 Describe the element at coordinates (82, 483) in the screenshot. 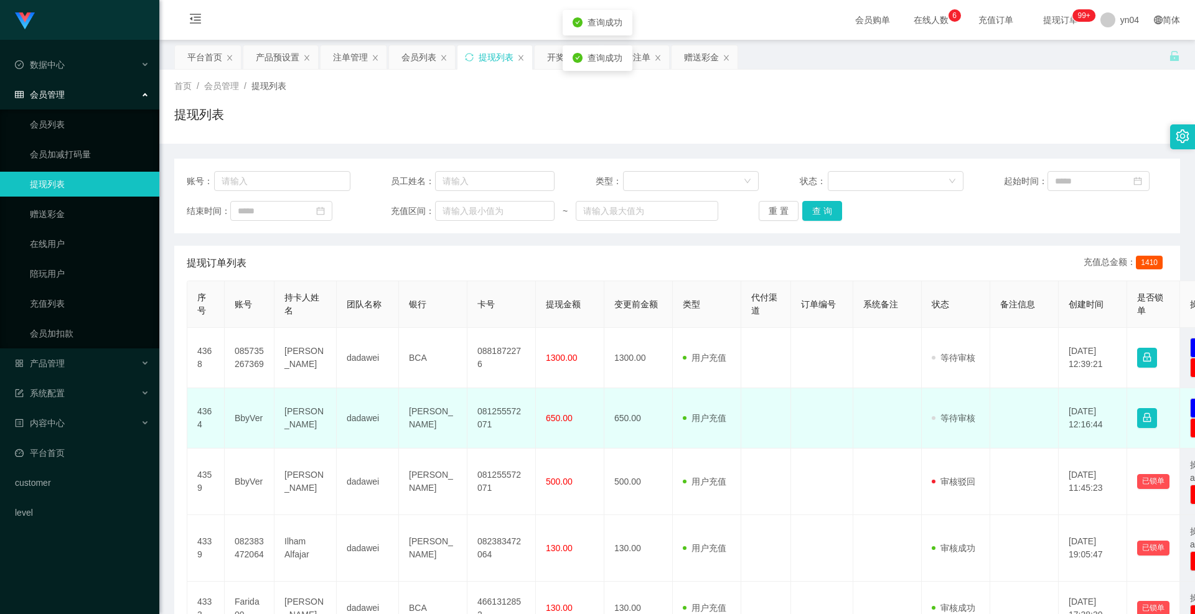

I see `a: customer` at that location.